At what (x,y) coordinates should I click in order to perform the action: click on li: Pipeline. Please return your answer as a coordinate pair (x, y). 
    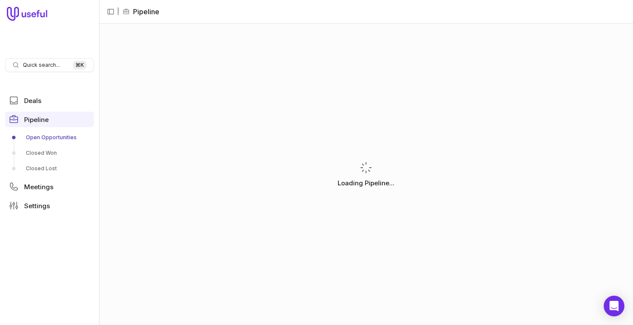
    Looking at the image, I should click on (141, 12).